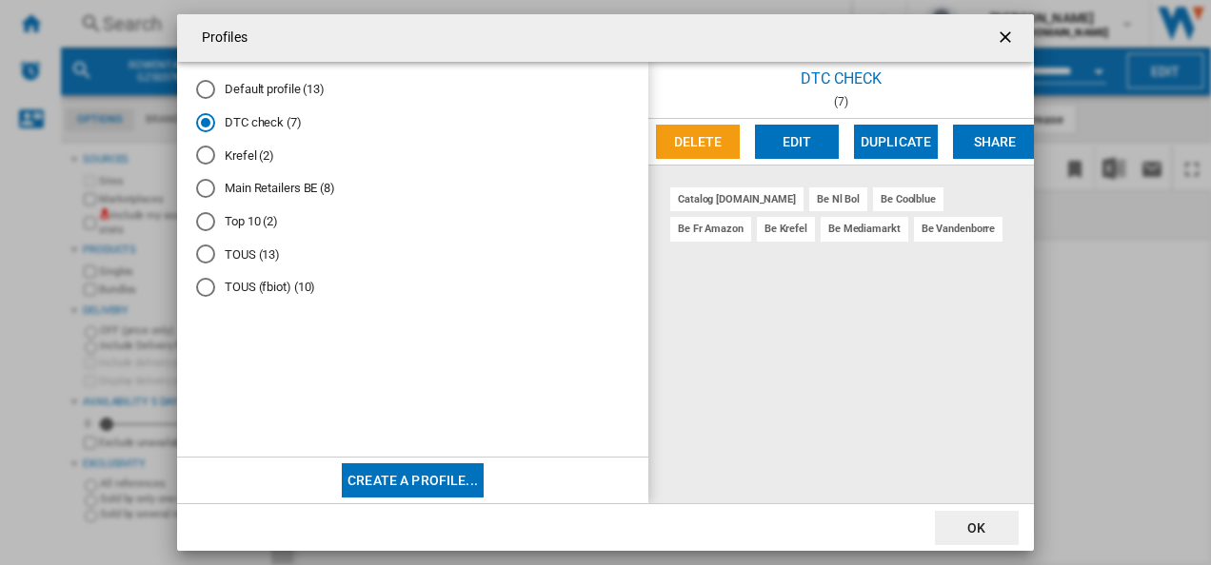 The height and width of the screenshot is (565, 1211). What do you see at coordinates (838, 199) in the screenshot?
I see `div: be nl bol` at bounding box center [838, 199].